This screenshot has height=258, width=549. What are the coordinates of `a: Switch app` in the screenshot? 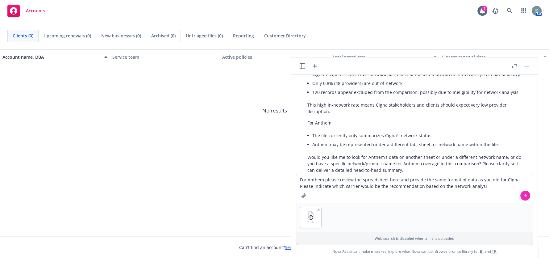 It's located at (524, 11).